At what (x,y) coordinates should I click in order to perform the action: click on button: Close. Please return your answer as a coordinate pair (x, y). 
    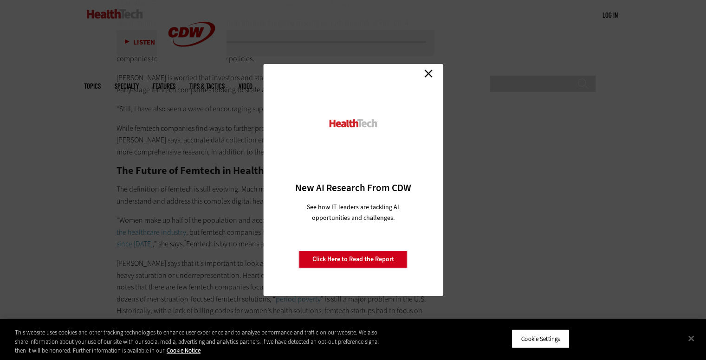
    Looking at the image, I should click on (692, 339).